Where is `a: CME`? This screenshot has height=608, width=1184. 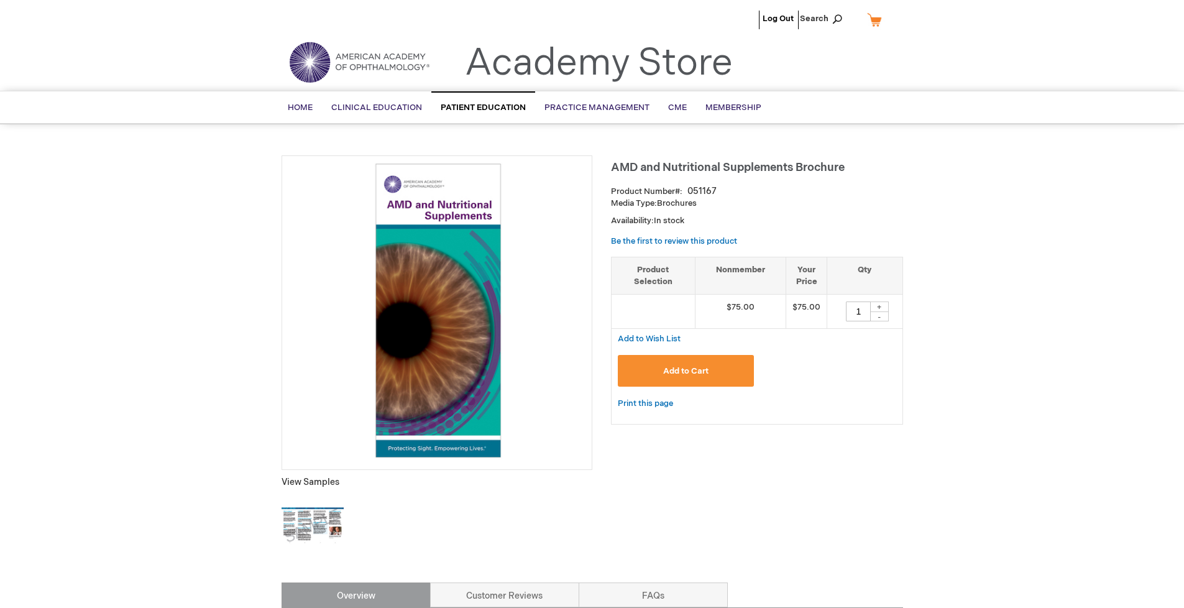 a: CME is located at coordinates (678, 108).